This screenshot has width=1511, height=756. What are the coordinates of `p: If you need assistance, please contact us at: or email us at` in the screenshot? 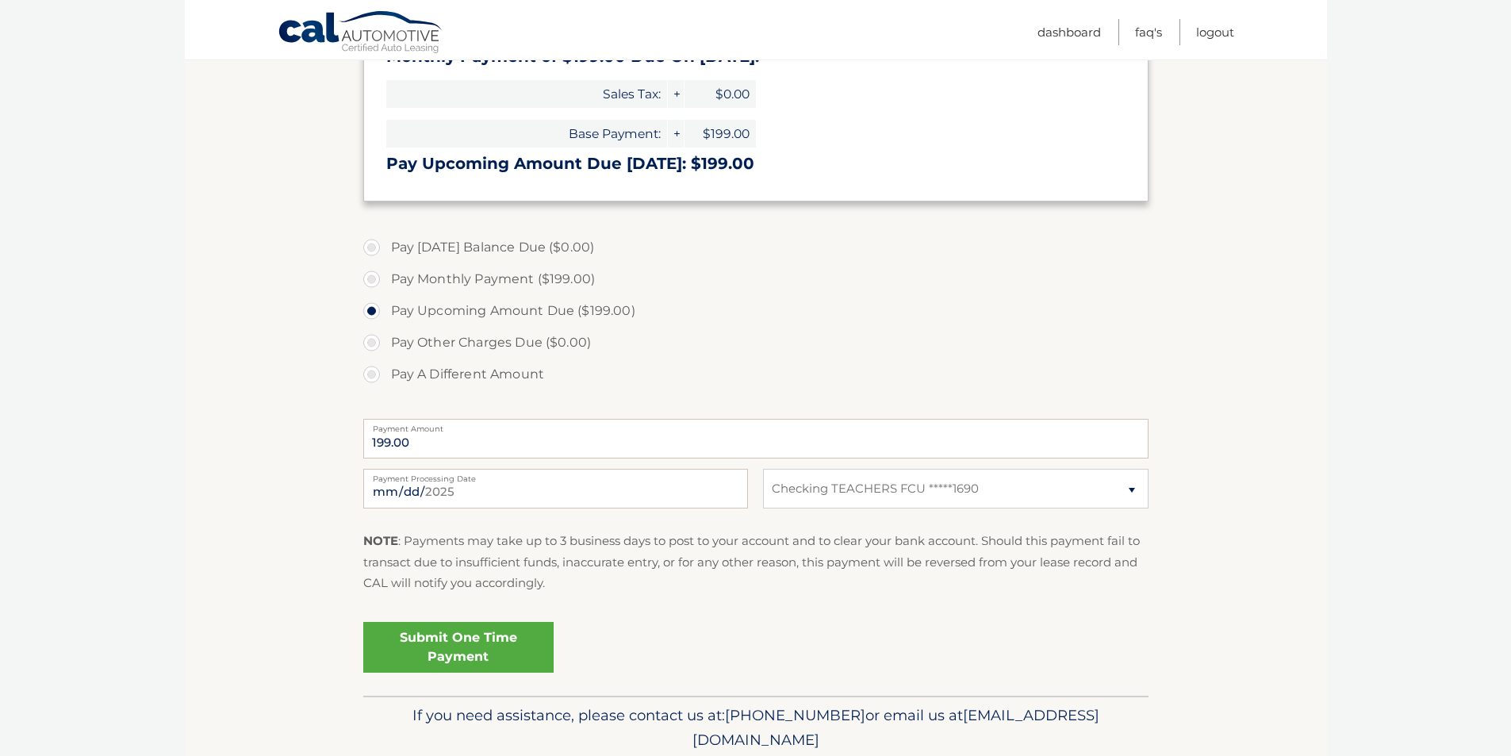 It's located at (756, 728).